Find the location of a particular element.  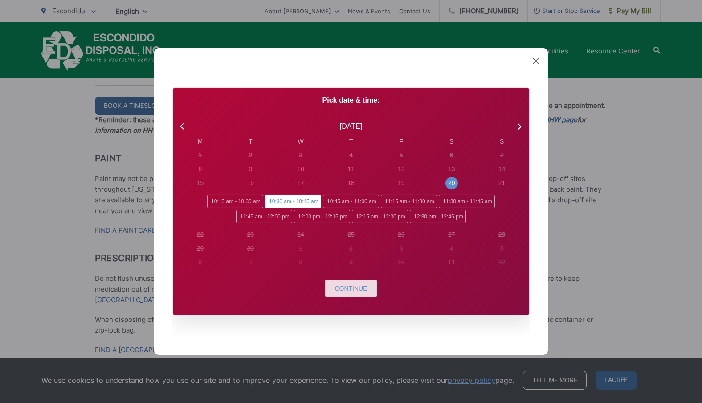

div: 15 is located at coordinates (200, 183).